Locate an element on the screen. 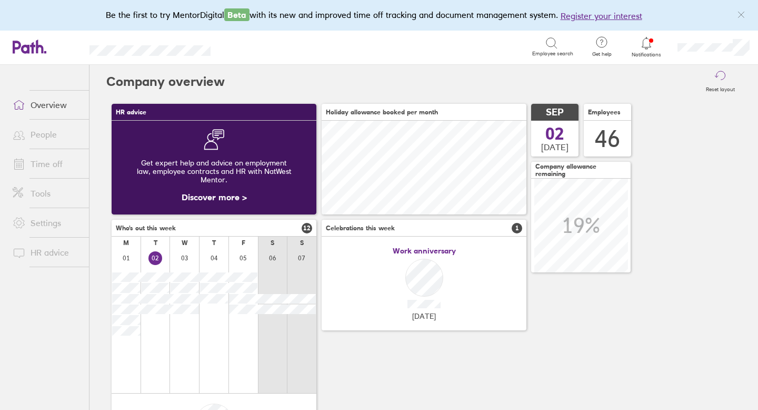 This screenshot has height=410, width=758. span: Celebrations this week is located at coordinates (360, 228).